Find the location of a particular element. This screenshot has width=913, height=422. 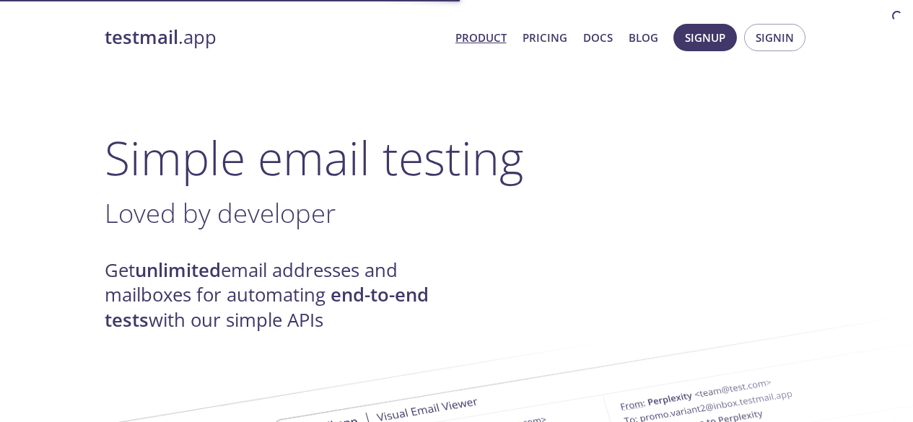

h4: Get email addresses and mailboxes for automating with our simple APIs is located at coordinates (281, 295).